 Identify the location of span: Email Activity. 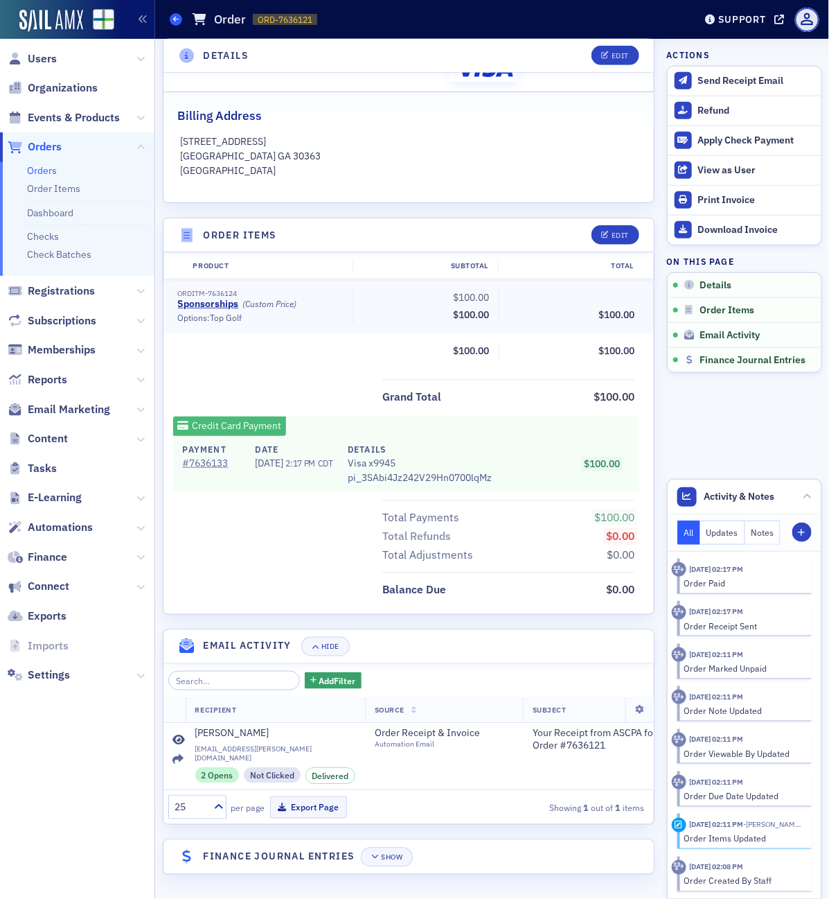
(730, 335).